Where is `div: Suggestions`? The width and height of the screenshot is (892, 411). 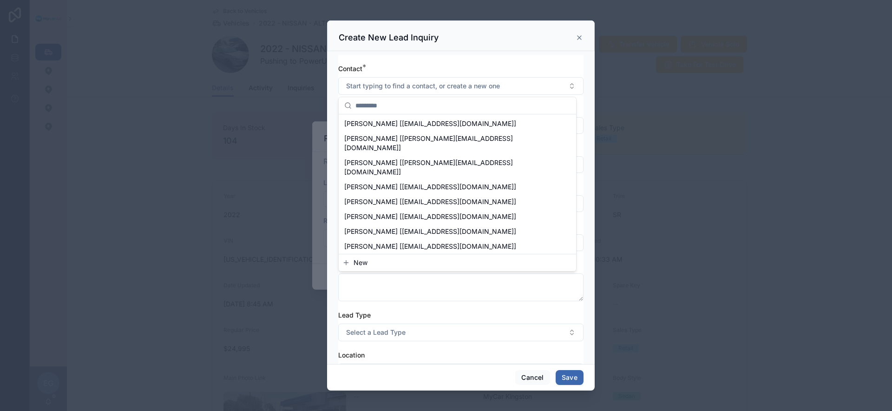 div: Suggestions is located at coordinates (457, 184).